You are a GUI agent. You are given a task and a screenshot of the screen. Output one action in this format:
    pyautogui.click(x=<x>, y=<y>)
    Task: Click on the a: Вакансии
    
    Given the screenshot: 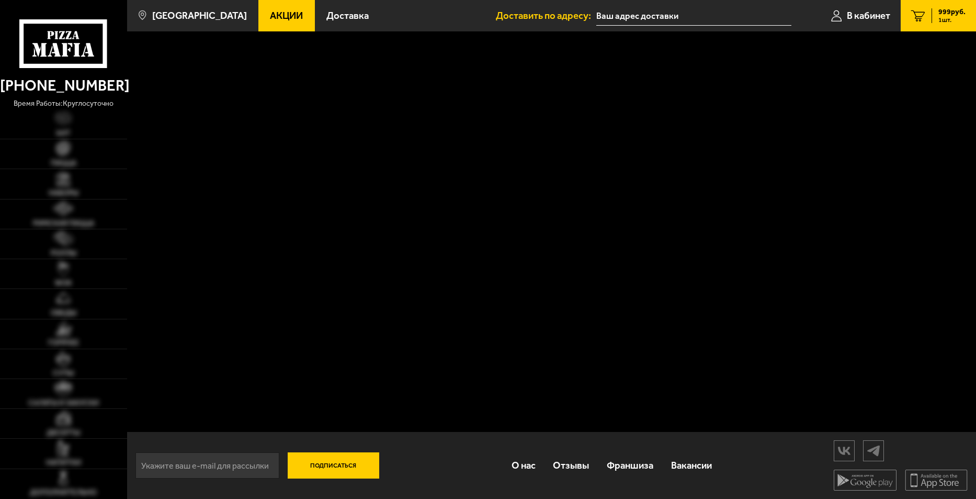 What is the action you would take?
    pyautogui.click(x=692, y=465)
    